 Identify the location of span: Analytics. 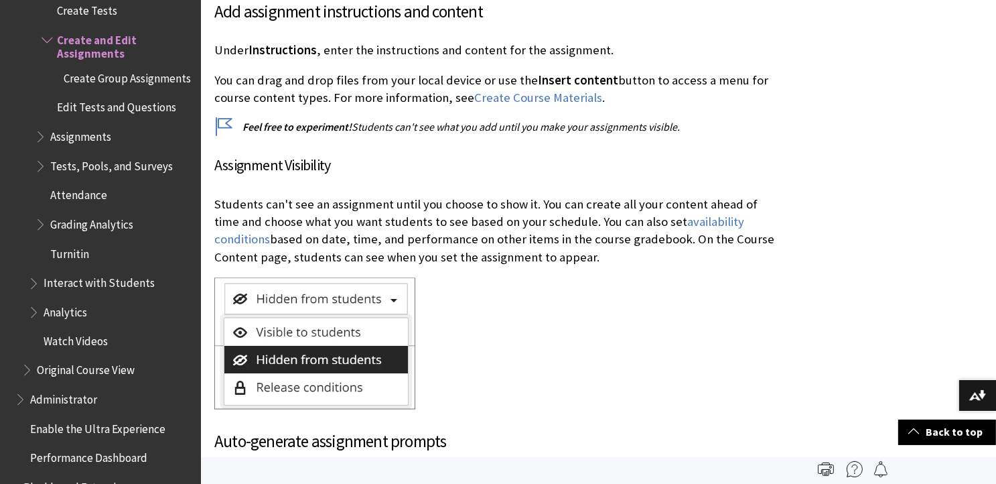
(65, 310).